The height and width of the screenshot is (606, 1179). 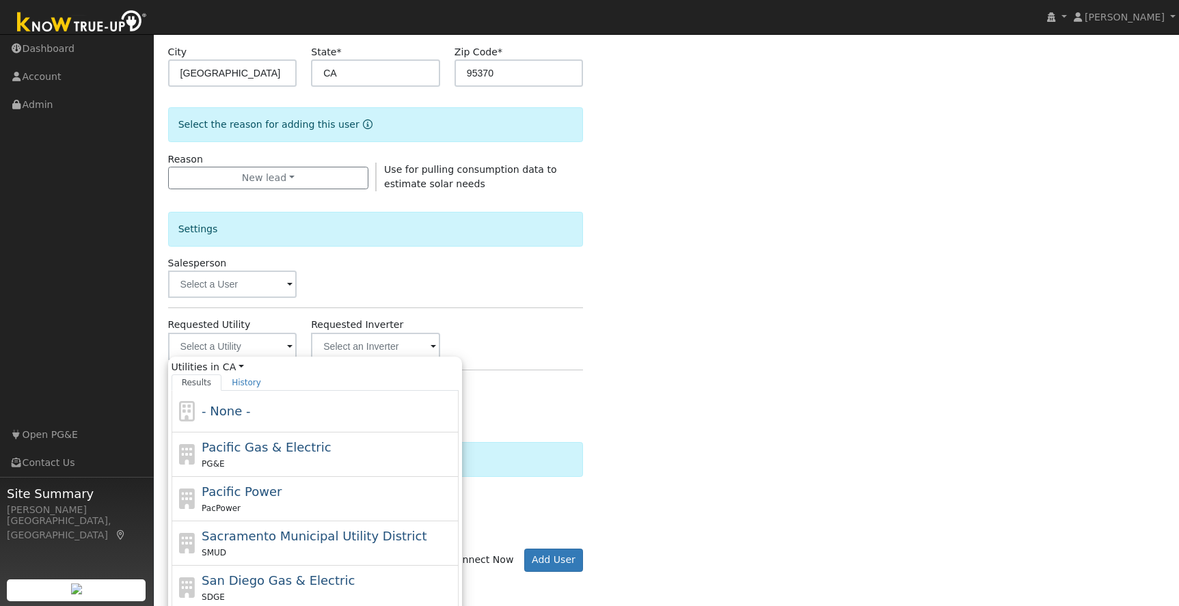 I want to click on label: Requested Inverter, so click(x=357, y=325).